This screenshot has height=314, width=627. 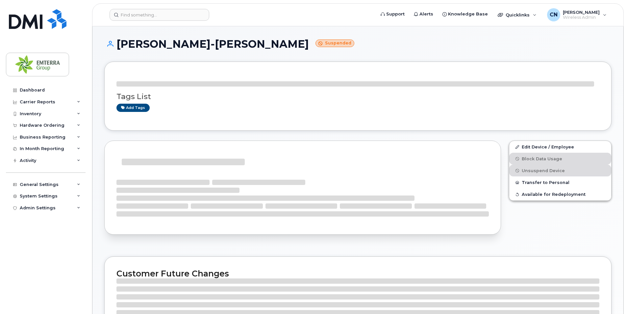 What do you see at coordinates (560, 182) in the screenshot?
I see `button: Transfer to Personal` at bounding box center [560, 182].